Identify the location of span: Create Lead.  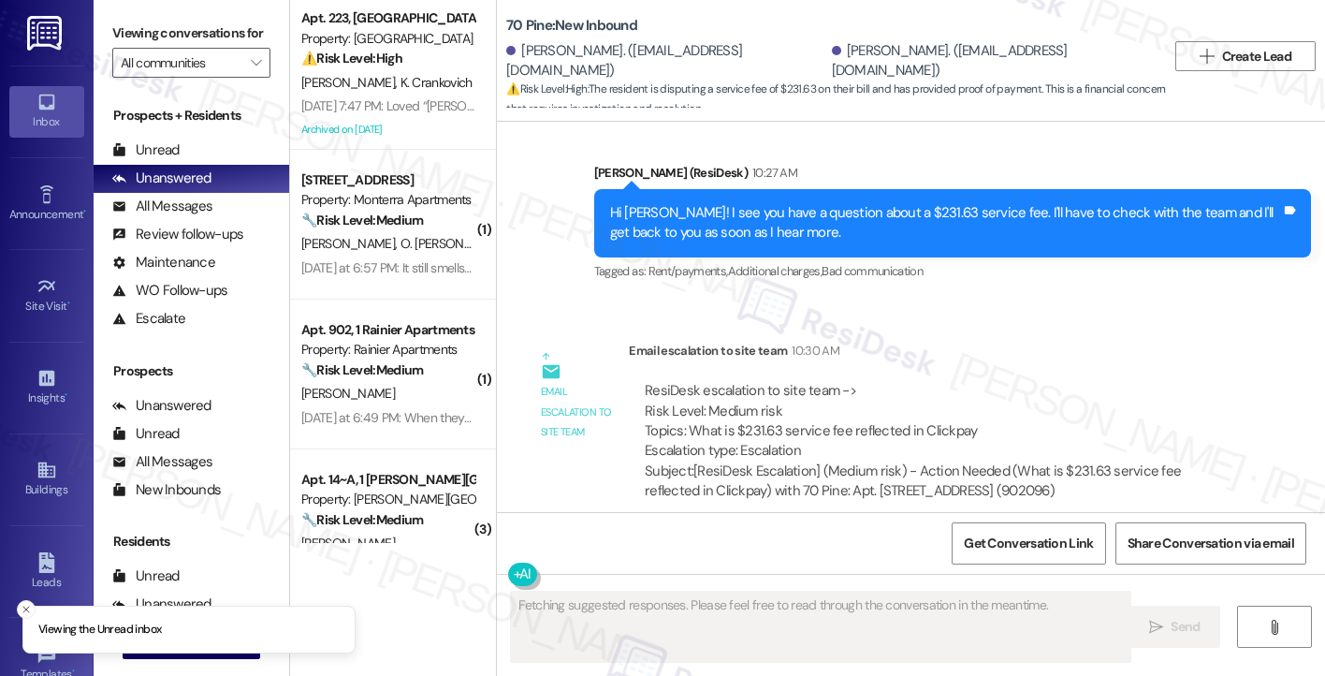
(1257, 56).